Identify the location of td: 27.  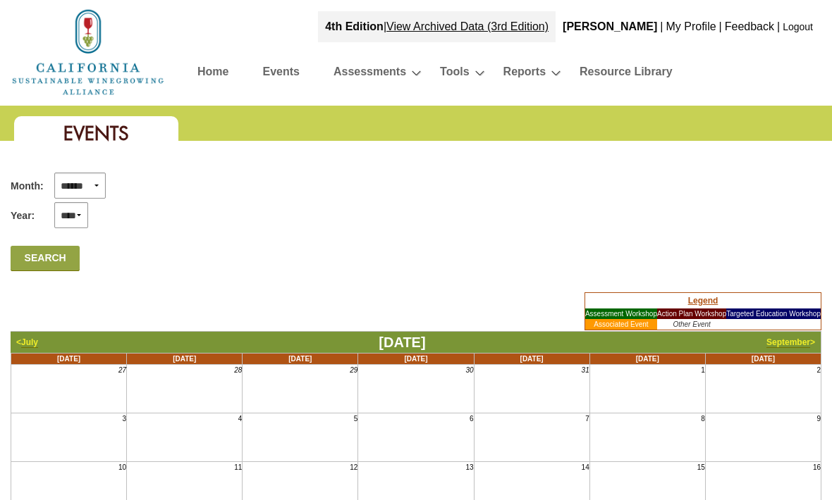
(68, 370).